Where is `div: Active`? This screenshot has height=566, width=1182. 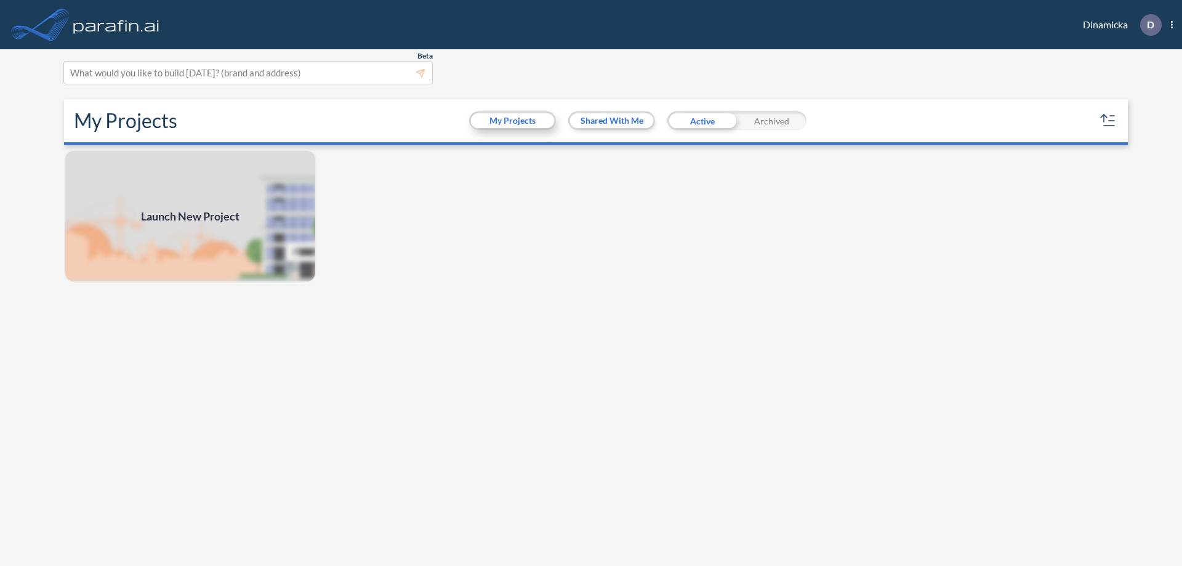 div: Active is located at coordinates (702, 121).